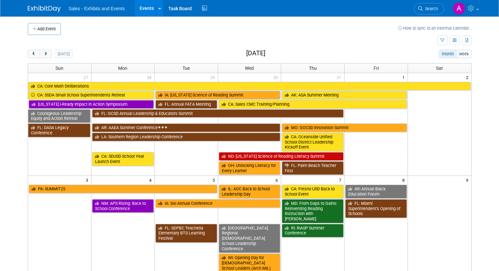 This screenshot has width=499, height=271. Describe the element at coordinates (404, 180) in the screenshot. I see `span: 8` at that location.